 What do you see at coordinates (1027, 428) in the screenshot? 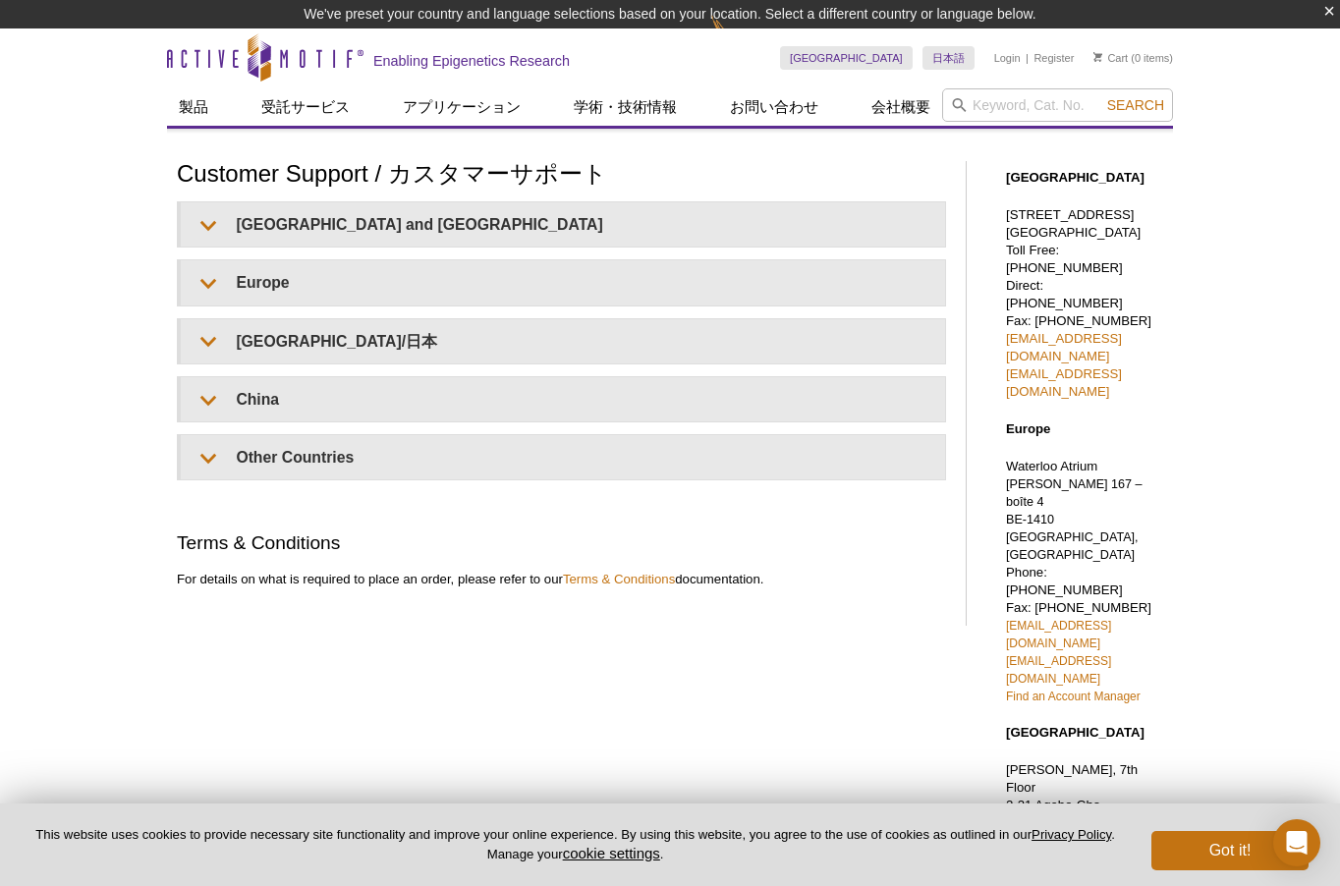
I see `strong: Europe` at bounding box center [1027, 428].